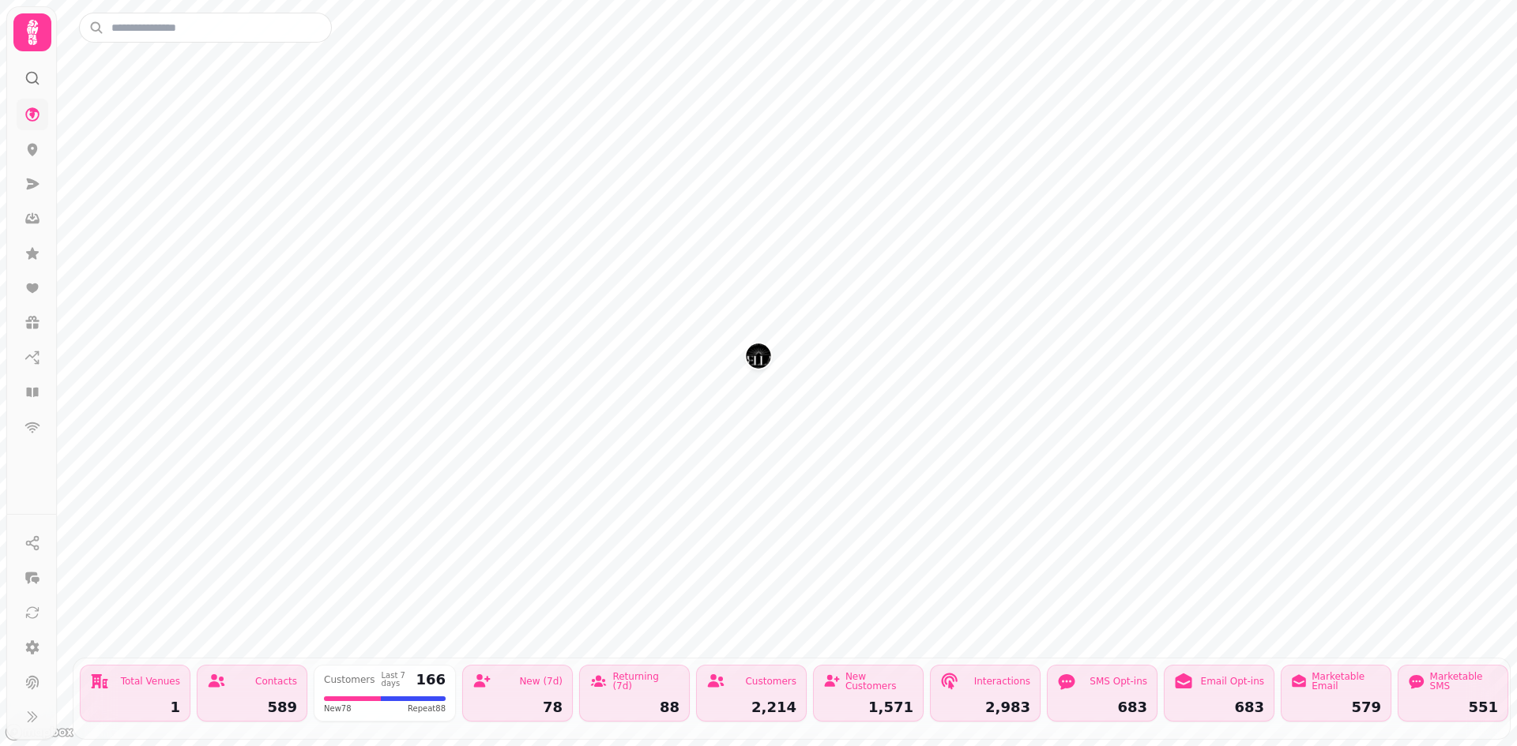 The image size is (1517, 746). What do you see at coordinates (427, 709) in the screenshot?
I see `span: Repeat 88` at bounding box center [427, 709].